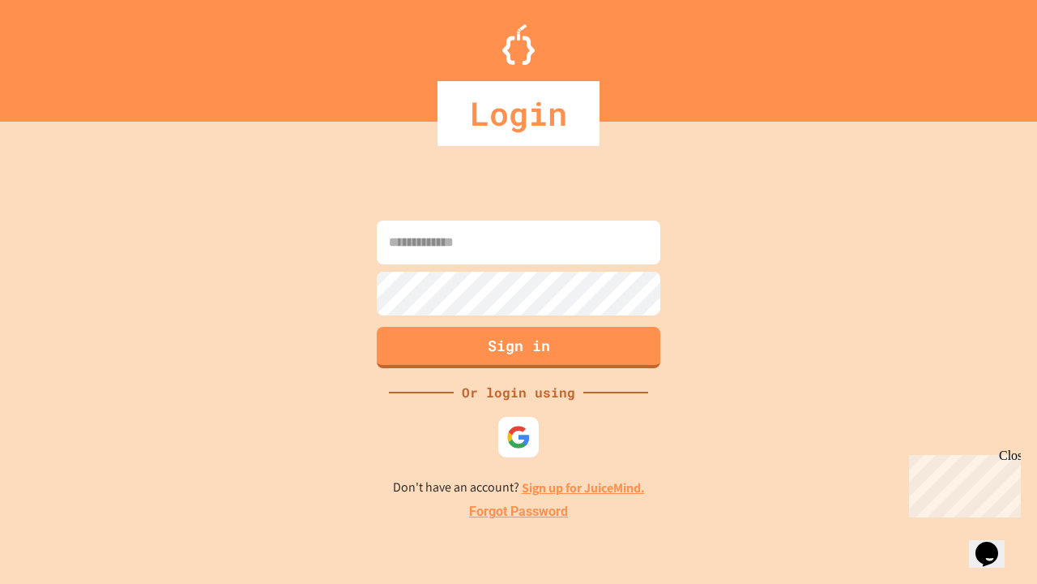 Image resolution: width=1037 pixels, height=584 pixels. What do you see at coordinates (519, 392) in the screenshot?
I see `div: Or login using` at bounding box center [519, 392].